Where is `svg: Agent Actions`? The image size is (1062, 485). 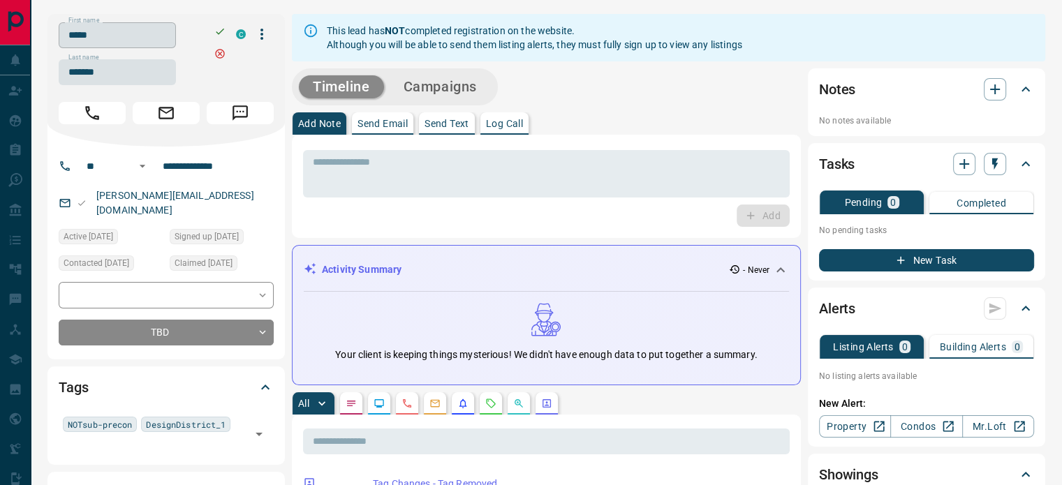
svg: Agent Actions is located at coordinates (546, 403).